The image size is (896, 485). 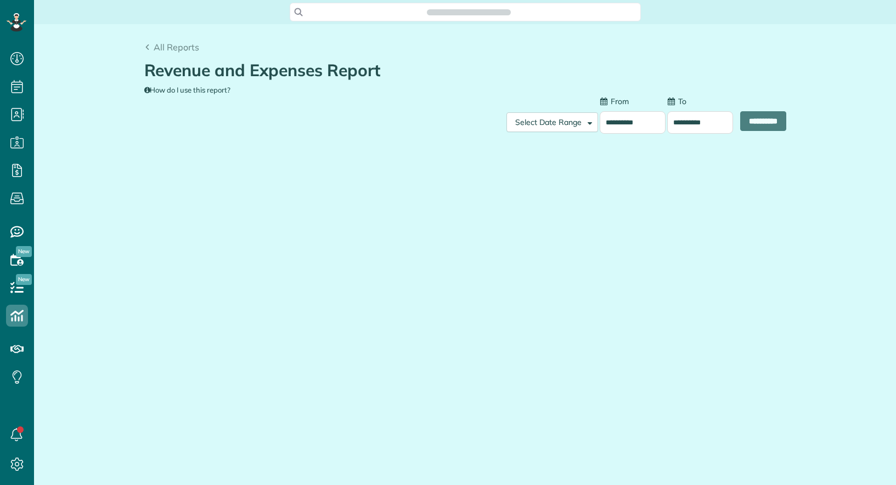 What do you see at coordinates (552, 122) in the screenshot?
I see `button: Select Date Range` at bounding box center [552, 122].